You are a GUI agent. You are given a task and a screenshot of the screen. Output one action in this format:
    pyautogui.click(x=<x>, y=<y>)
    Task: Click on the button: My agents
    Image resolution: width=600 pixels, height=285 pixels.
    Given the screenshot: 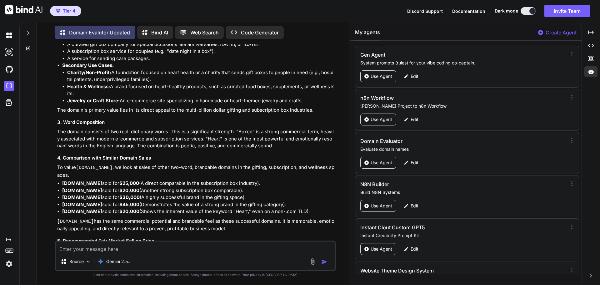 What is the action you would take?
    pyautogui.click(x=368, y=34)
    